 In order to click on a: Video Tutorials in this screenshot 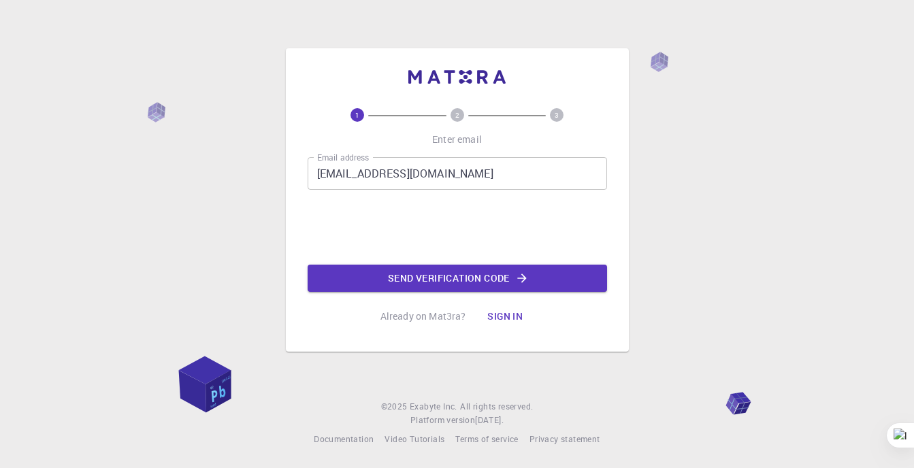, I will do `click(414, 439)`.